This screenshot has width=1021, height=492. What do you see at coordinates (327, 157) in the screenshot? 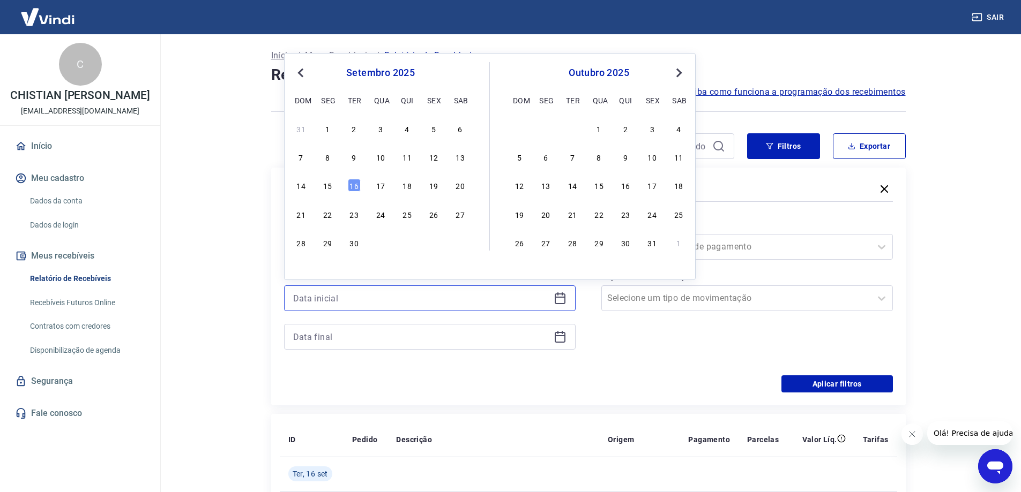
I see `div: Choose segunda-feira, 8 de setembro de 2025` at bounding box center [327, 157].